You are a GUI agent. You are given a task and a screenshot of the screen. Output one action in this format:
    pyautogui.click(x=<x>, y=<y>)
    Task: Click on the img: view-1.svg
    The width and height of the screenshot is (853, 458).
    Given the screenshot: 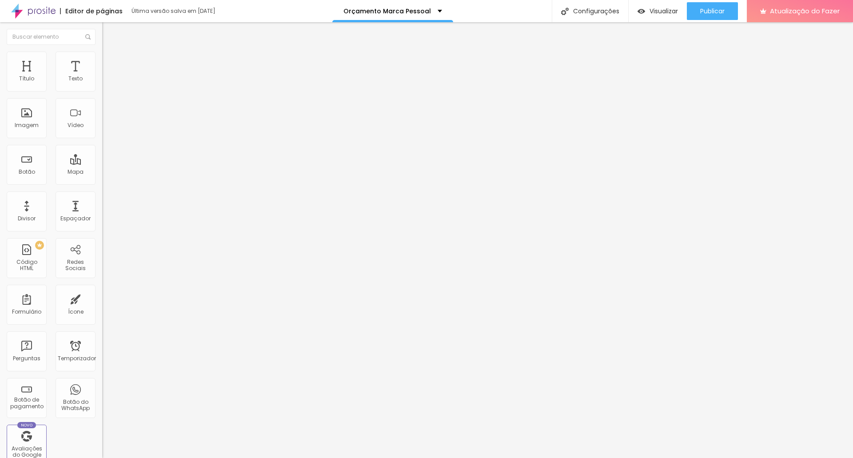 What is the action you would take?
    pyautogui.click(x=641, y=11)
    